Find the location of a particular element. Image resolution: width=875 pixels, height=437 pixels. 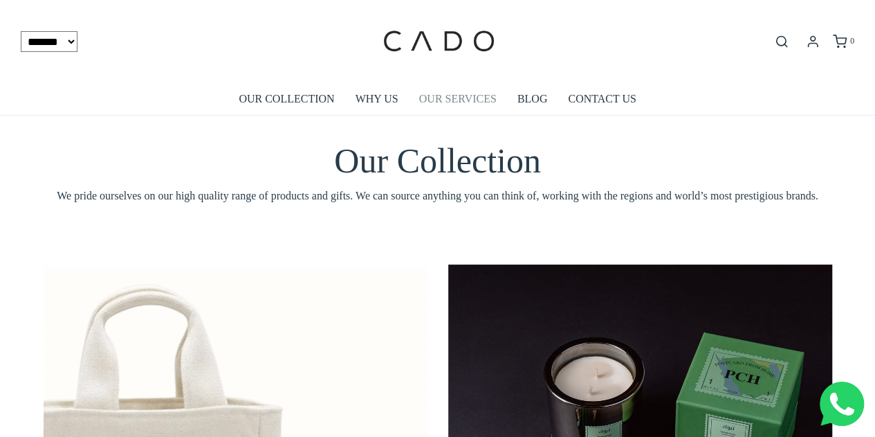

a: 0 is located at coordinates (843, 42).